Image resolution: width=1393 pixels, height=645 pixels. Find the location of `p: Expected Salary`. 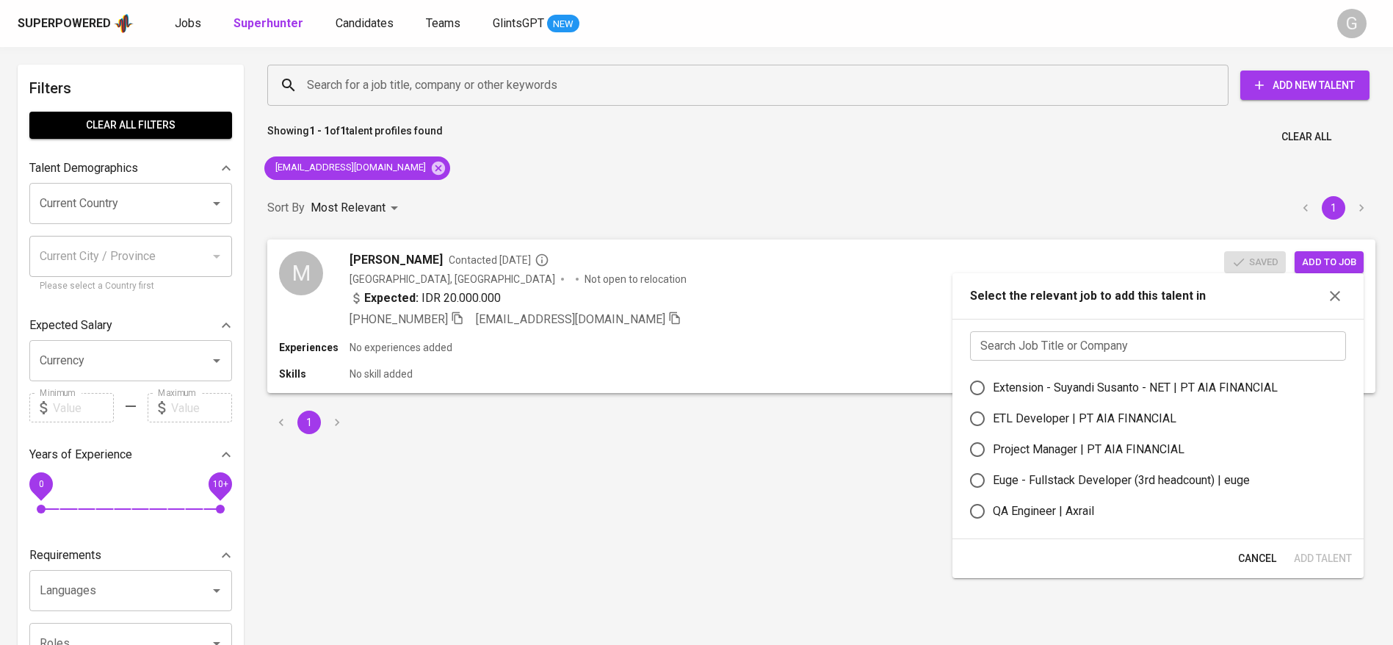

p: Expected Salary is located at coordinates (71, 325).